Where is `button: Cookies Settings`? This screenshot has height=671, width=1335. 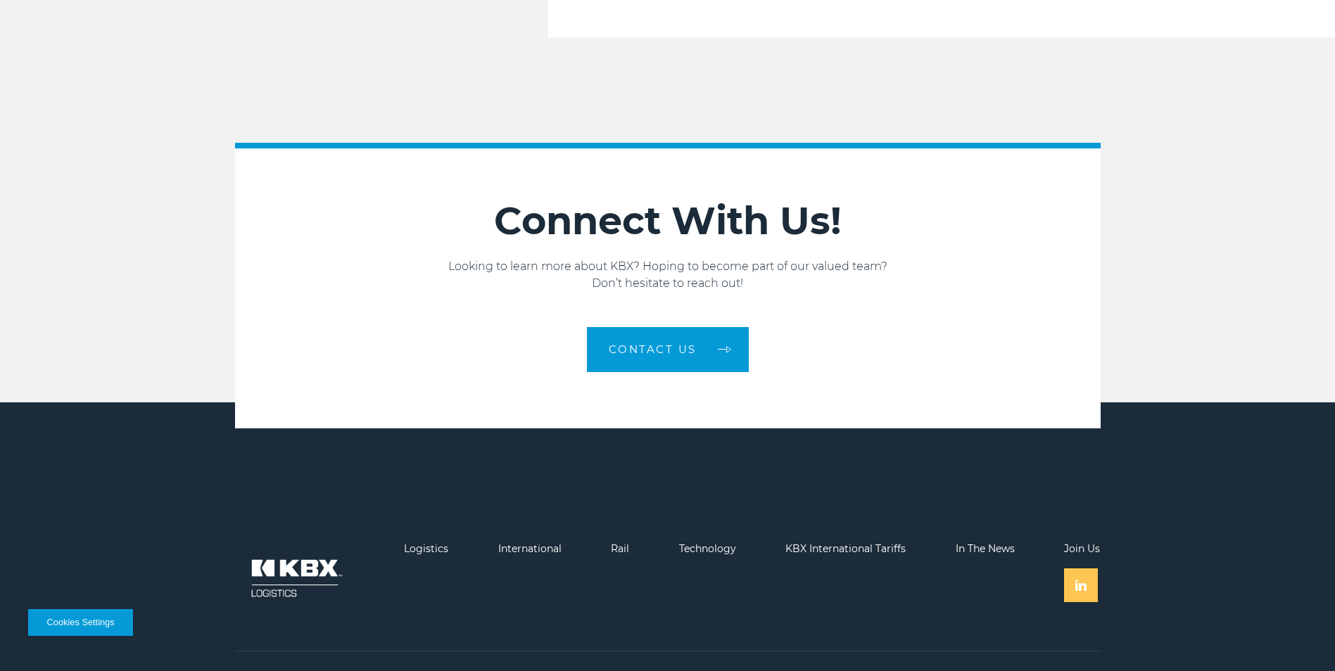 button: Cookies Settings is located at coordinates (80, 623).